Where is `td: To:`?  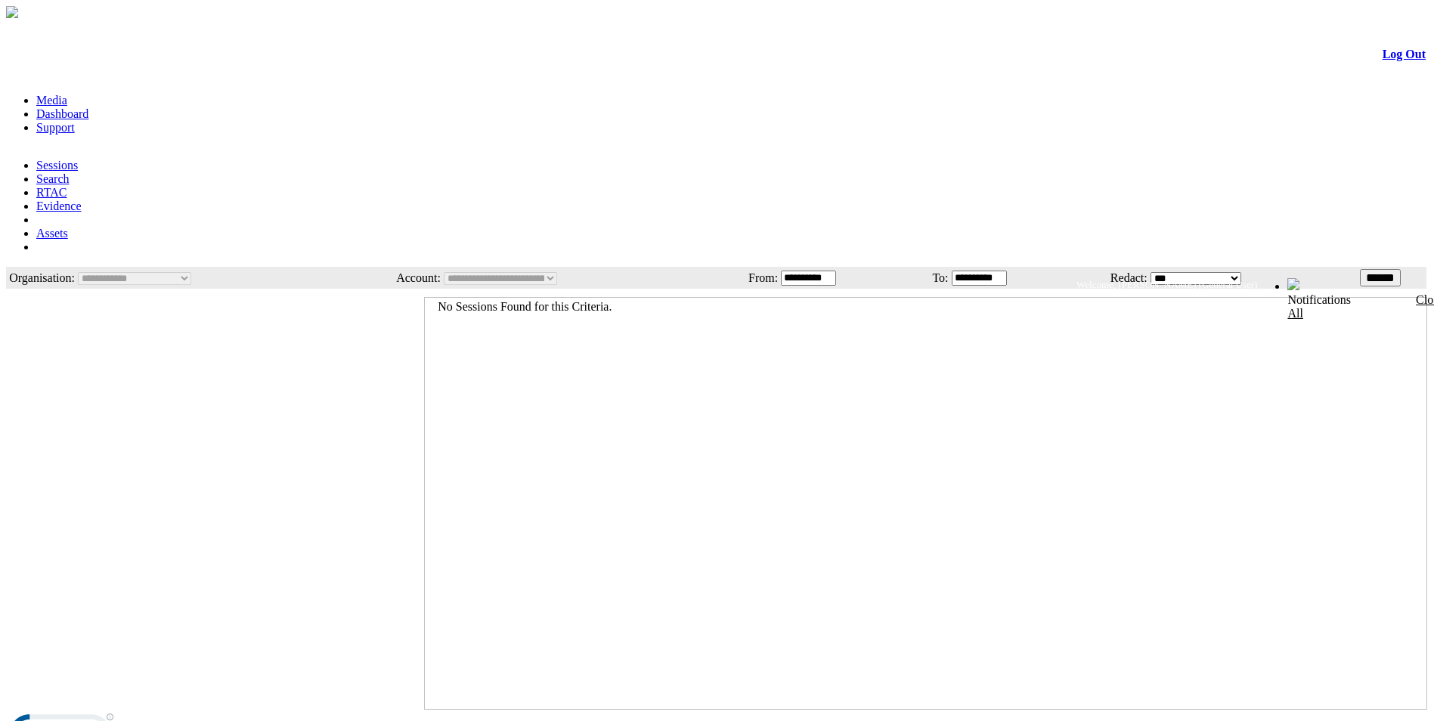
td: To: is located at coordinates (929, 277).